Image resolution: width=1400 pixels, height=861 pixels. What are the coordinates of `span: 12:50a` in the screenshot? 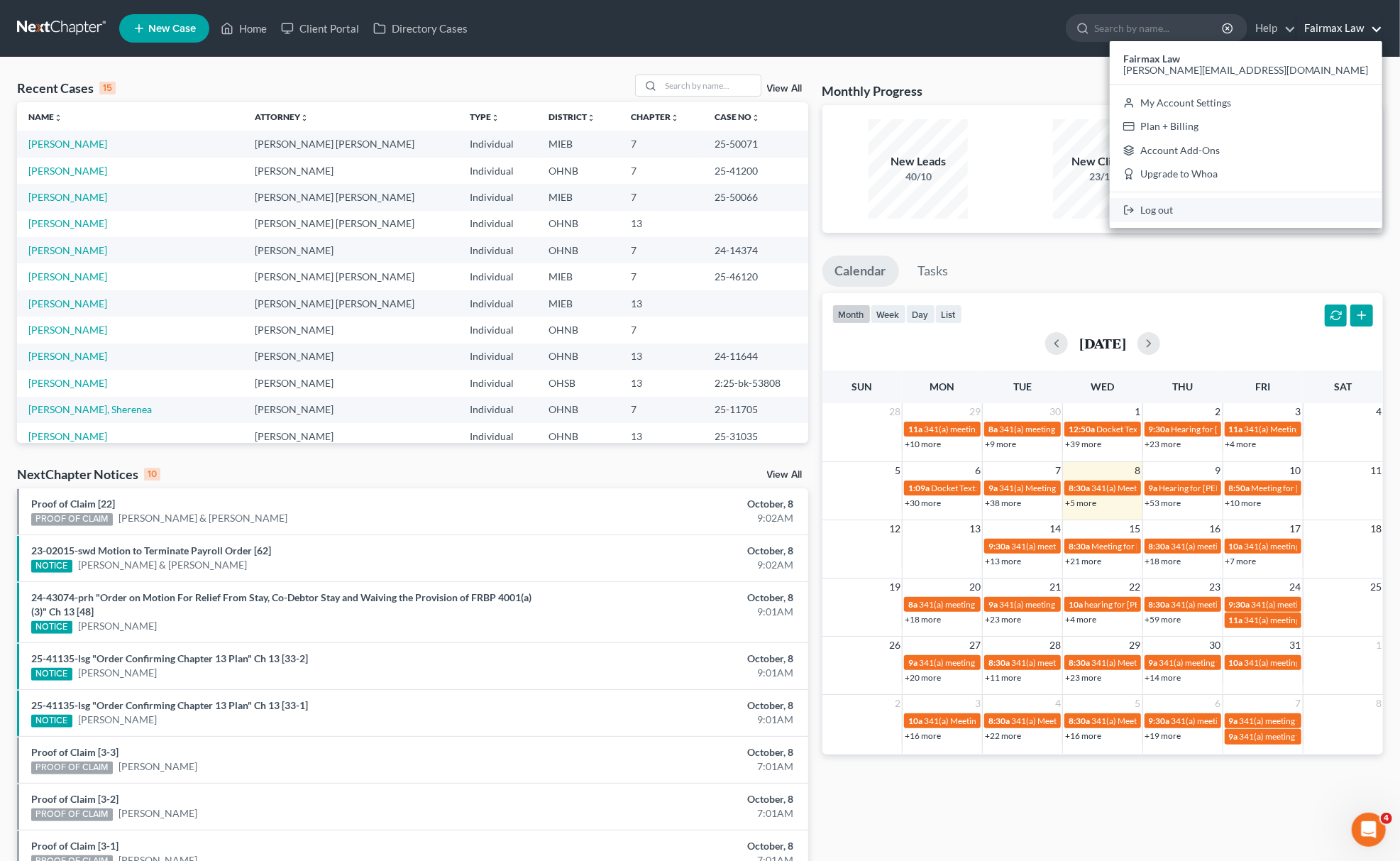 It's located at (1081, 429).